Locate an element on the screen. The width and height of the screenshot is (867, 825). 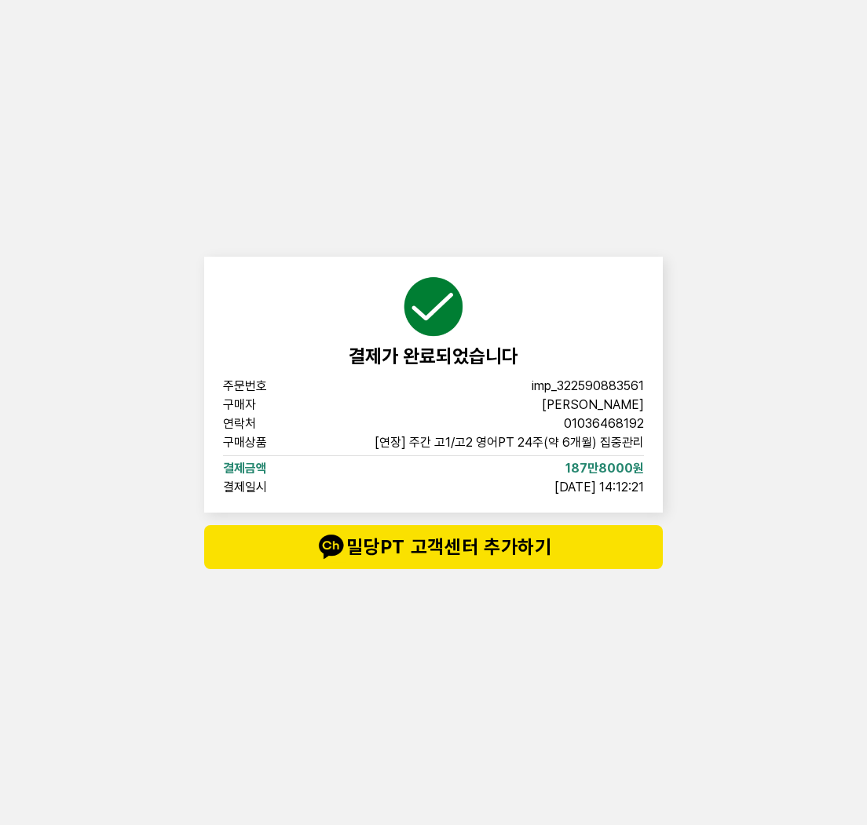
button: talk밀당PT 고객센터 추가하기 is located at coordinates (434, 547).